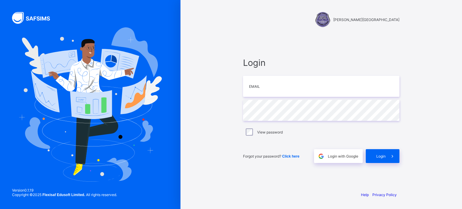 This screenshot has height=209, width=462. I want to click on a: Privacy Policy, so click(384, 195).